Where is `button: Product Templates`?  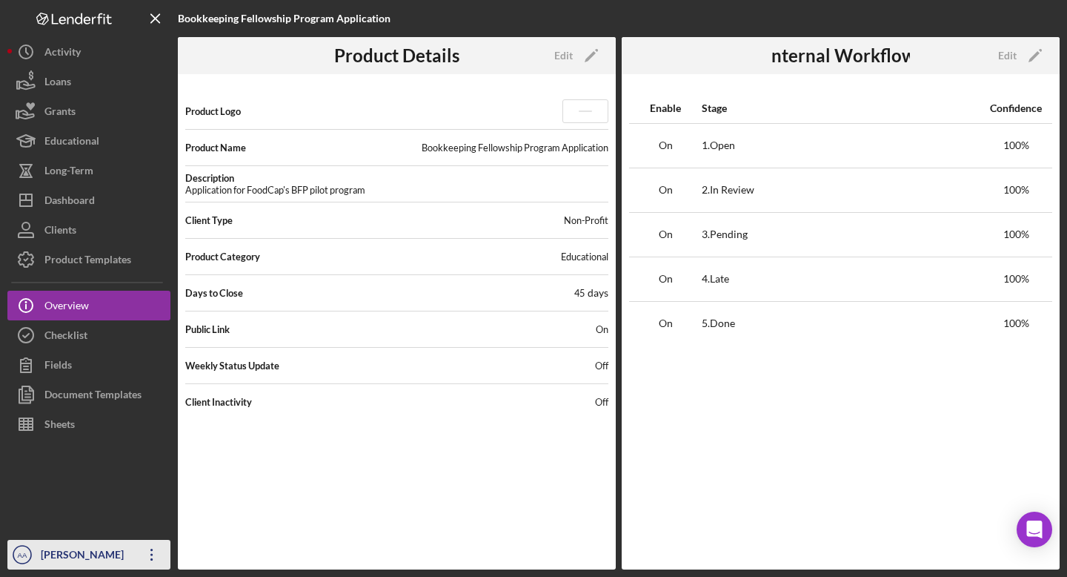
button: Product Templates is located at coordinates (89, 259).